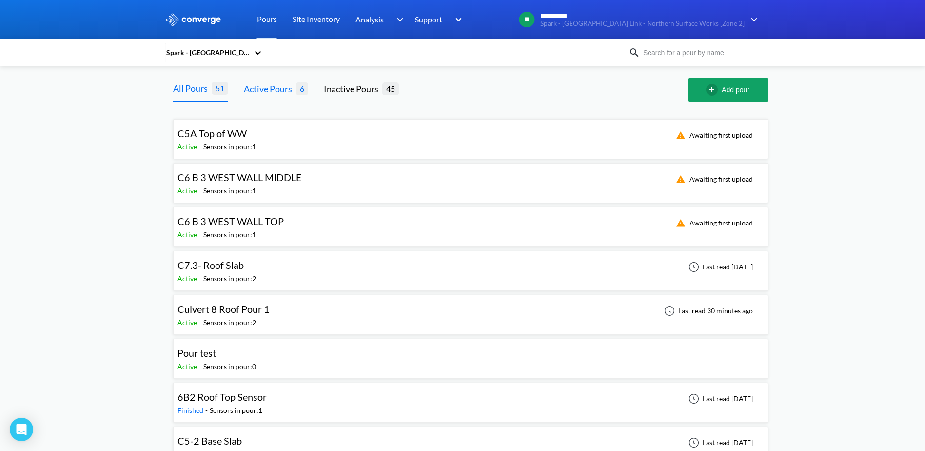 This screenshot has width=925, height=451. I want to click on img: icon-search.svg, so click(634, 53).